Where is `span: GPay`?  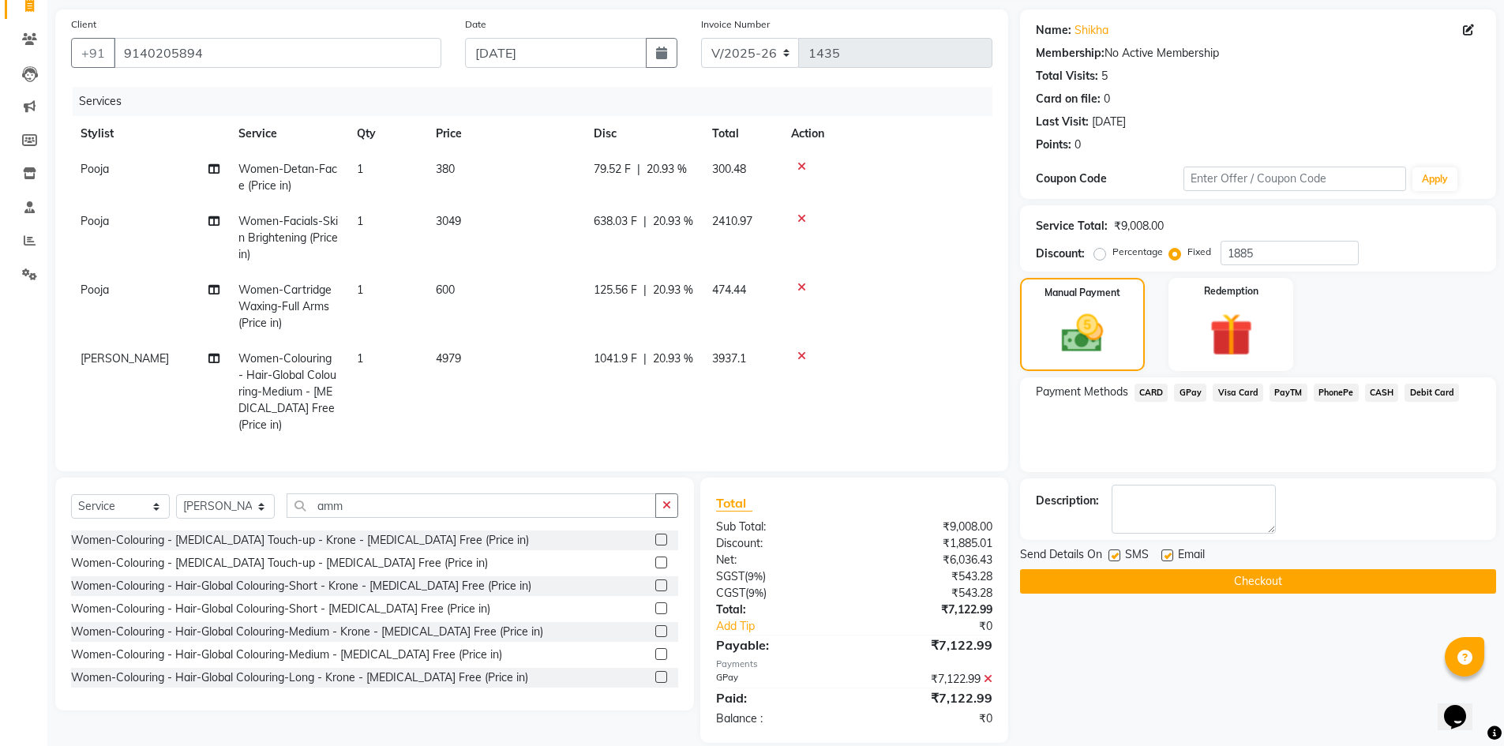
span: GPay is located at coordinates (1190, 392).